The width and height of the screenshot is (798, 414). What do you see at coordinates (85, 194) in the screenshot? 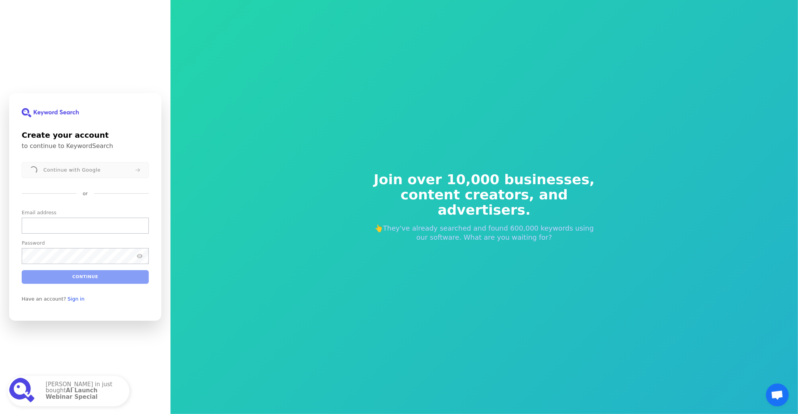
I see `p: or` at bounding box center [85, 194].